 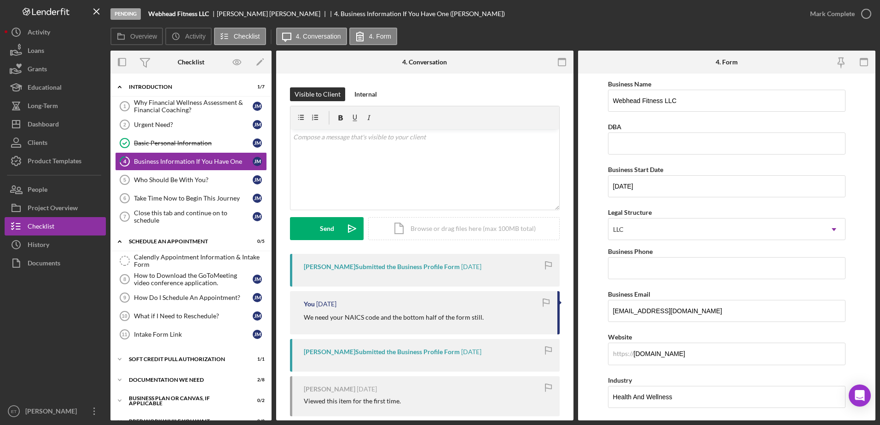 I want to click on a: Dashboard, so click(x=55, y=124).